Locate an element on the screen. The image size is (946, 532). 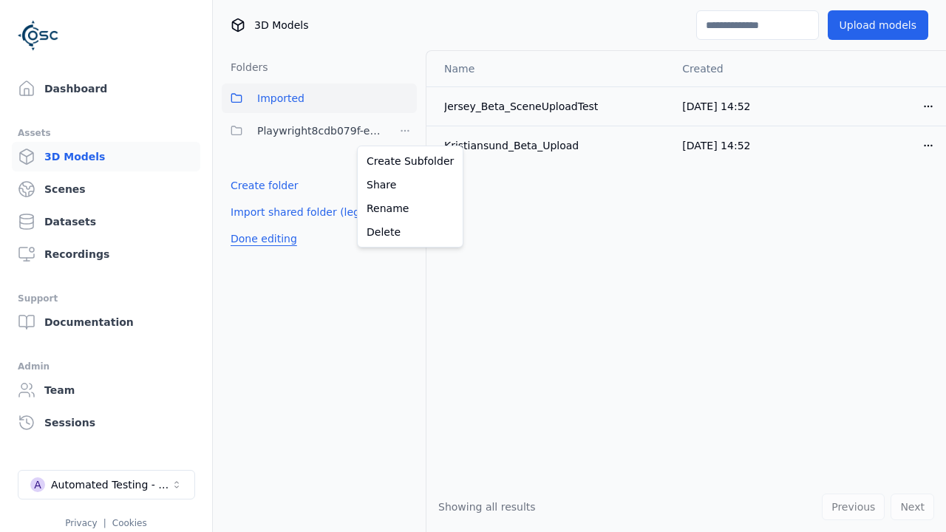
div: Delete is located at coordinates (410, 232).